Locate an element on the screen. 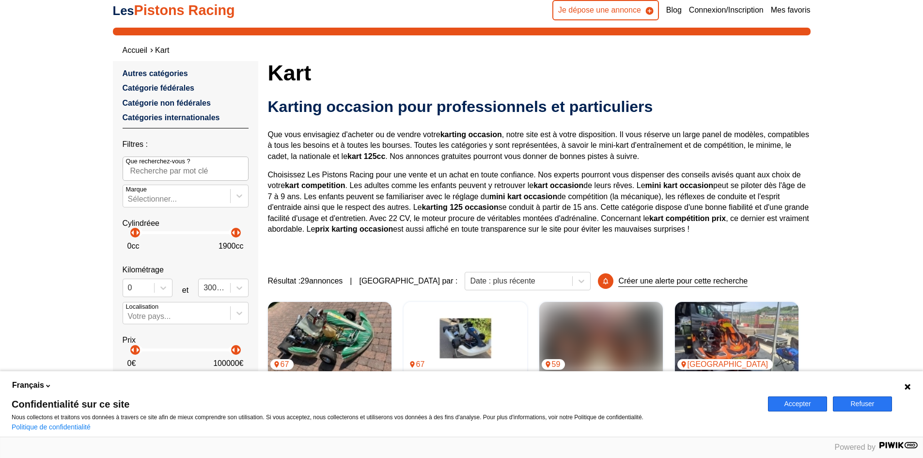 The height and width of the screenshot is (458, 923). input: MarqueSélectionner... is located at coordinates (129, 199).